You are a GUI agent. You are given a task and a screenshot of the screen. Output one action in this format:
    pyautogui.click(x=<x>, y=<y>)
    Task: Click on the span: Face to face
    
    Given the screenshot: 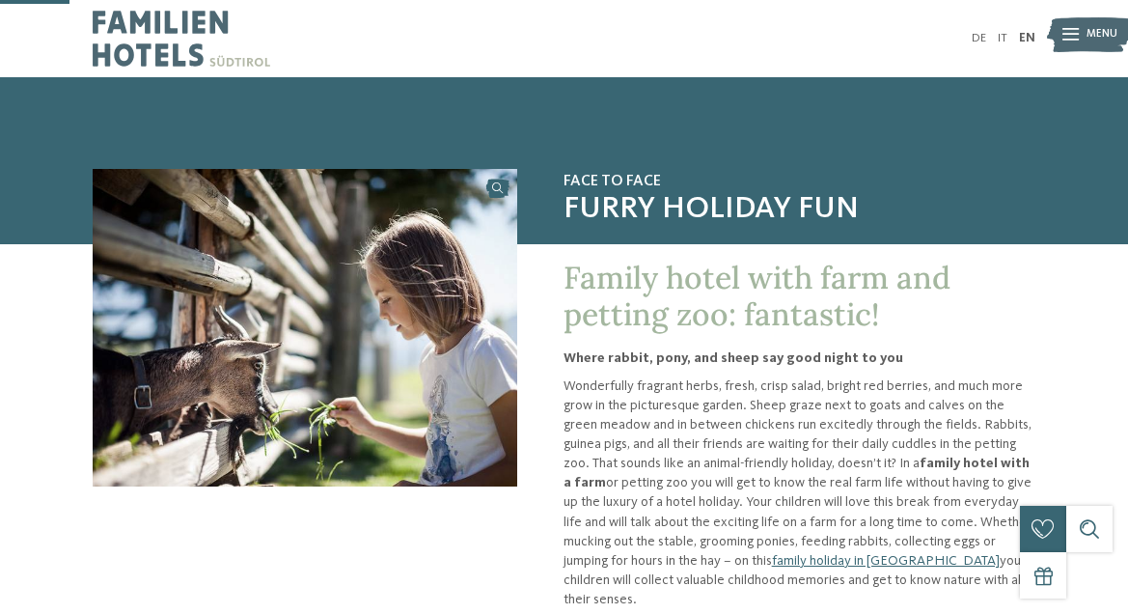 What is the action you would take?
    pyautogui.click(x=799, y=181)
    